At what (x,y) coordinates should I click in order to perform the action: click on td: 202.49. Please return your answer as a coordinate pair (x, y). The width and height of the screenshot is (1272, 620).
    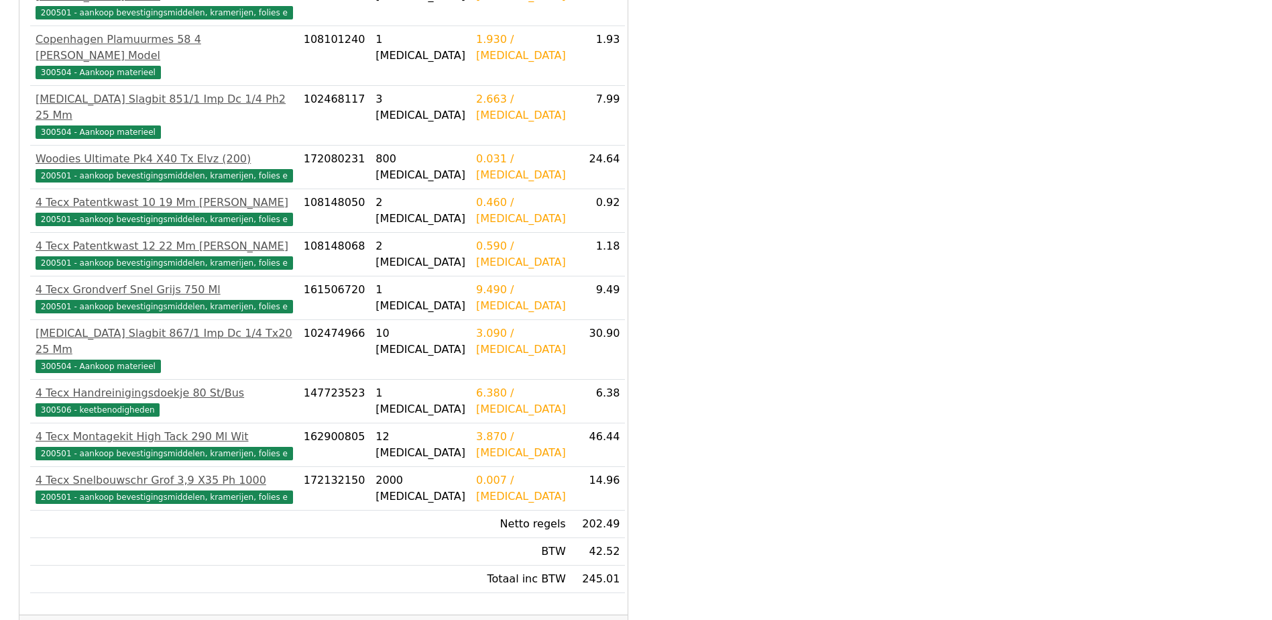
    Looking at the image, I should click on (598, 524).